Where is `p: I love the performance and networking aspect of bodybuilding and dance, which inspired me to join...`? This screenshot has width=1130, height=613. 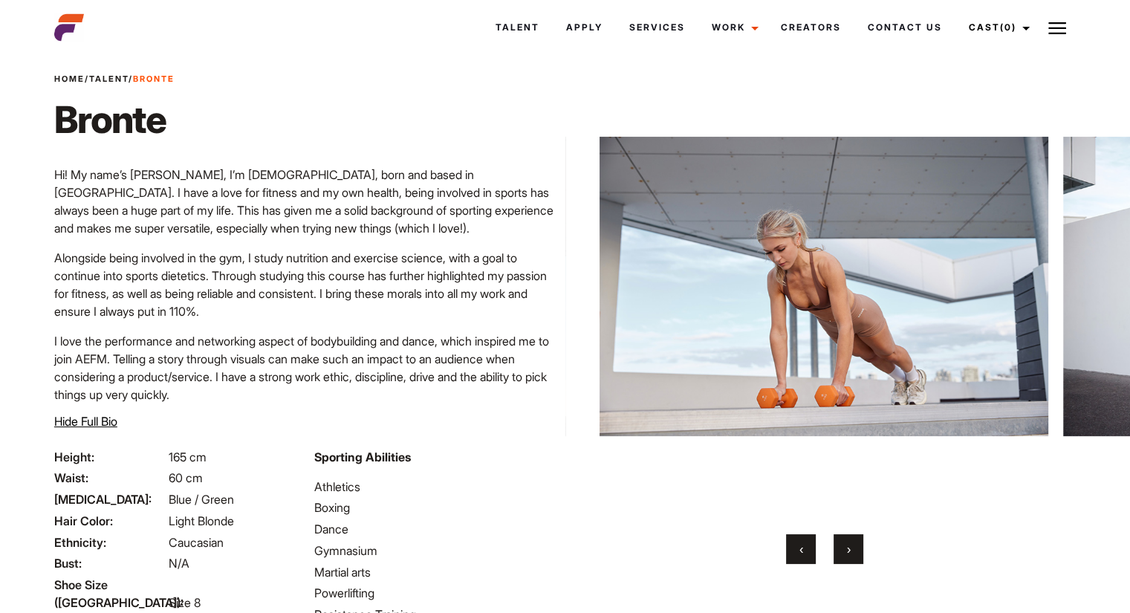 p: I love the performance and networking aspect of bodybuilding and dance, which inspired me to join... is located at coordinates (305, 368).